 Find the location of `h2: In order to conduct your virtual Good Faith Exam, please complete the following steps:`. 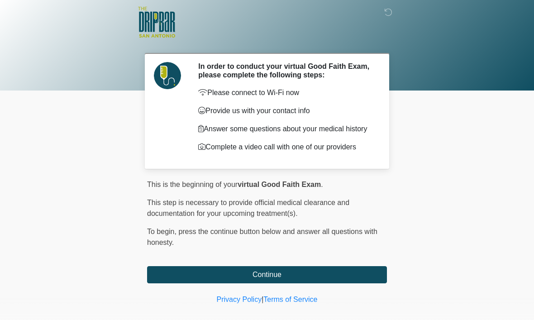

h2: In order to conduct your virtual Good Faith Exam, please complete the following steps: is located at coordinates (286, 71).